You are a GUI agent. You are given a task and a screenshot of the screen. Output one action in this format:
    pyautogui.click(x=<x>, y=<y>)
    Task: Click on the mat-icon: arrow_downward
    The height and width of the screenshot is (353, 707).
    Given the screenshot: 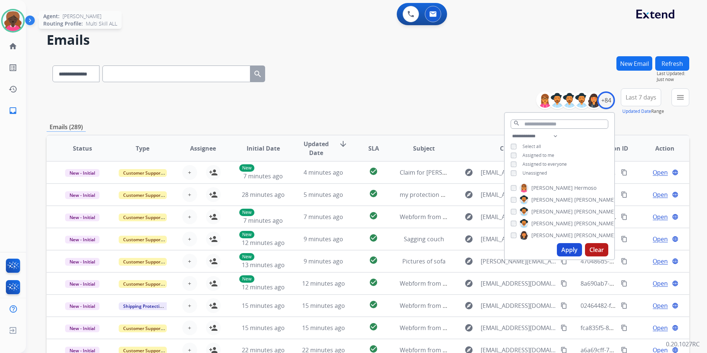 What is the action you would take?
    pyautogui.click(x=343, y=144)
    